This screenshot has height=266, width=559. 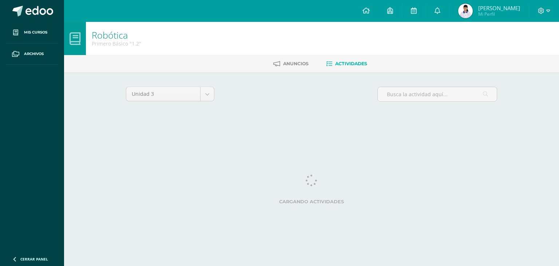 What do you see at coordinates (437, 94) in the screenshot?
I see `input: Busca la actividad aquí...` at bounding box center [437, 94].